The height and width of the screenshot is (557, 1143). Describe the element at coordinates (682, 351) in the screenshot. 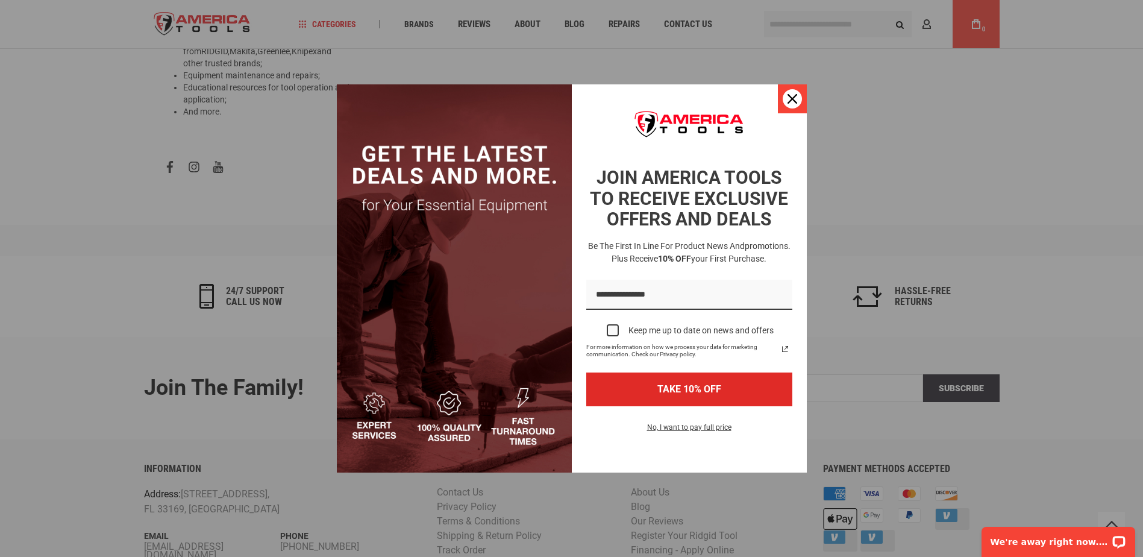

I see `span: For more information on how we process your data for marketing communication. Check our Privacy p...` at that location.